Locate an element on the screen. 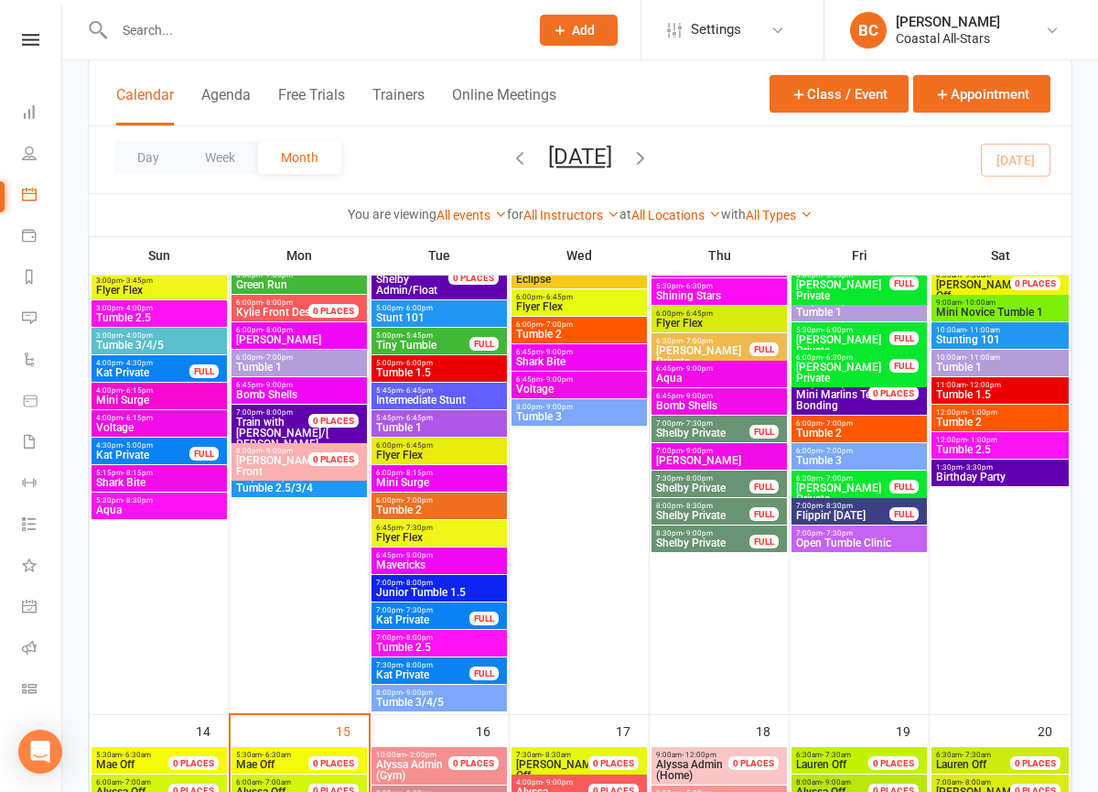 Image resolution: width=1098 pixels, height=792 pixels. span: Birthday Party is located at coordinates (1000, 477).